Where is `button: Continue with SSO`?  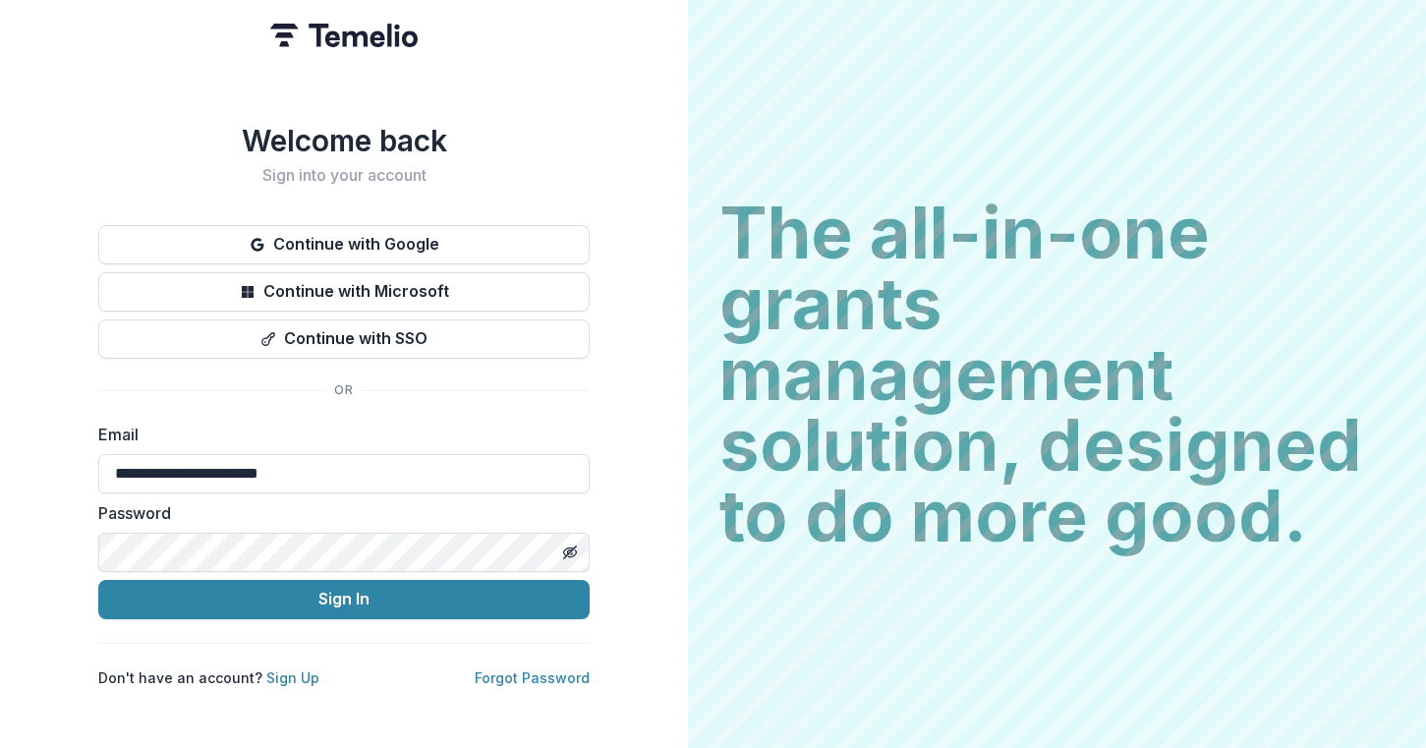 button: Continue with SSO is located at coordinates (344, 339).